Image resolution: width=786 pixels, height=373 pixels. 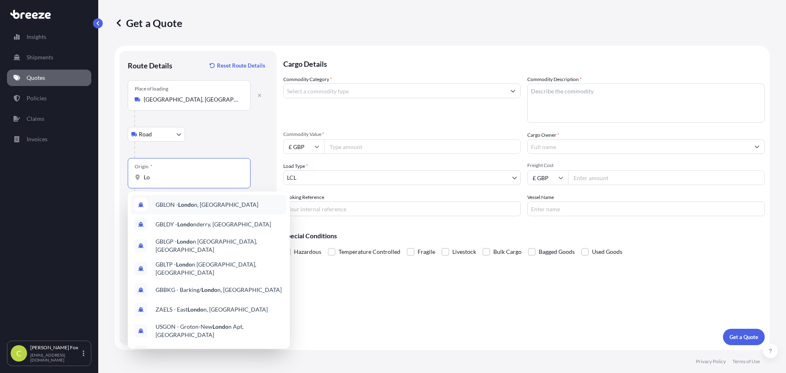 I want to click on span: Used Goods, so click(x=607, y=252).